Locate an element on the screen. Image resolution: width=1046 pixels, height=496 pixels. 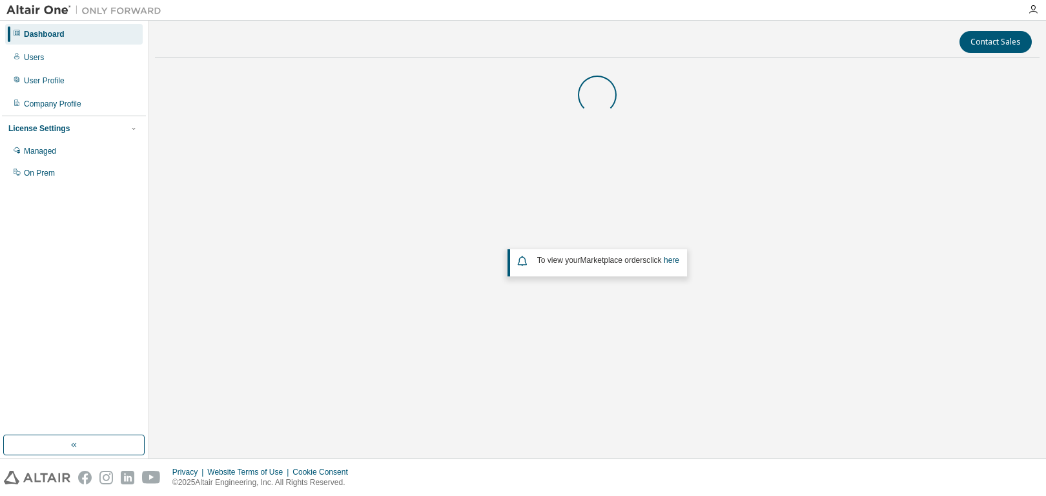
img: Altair One is located at coordinates (87, 10).